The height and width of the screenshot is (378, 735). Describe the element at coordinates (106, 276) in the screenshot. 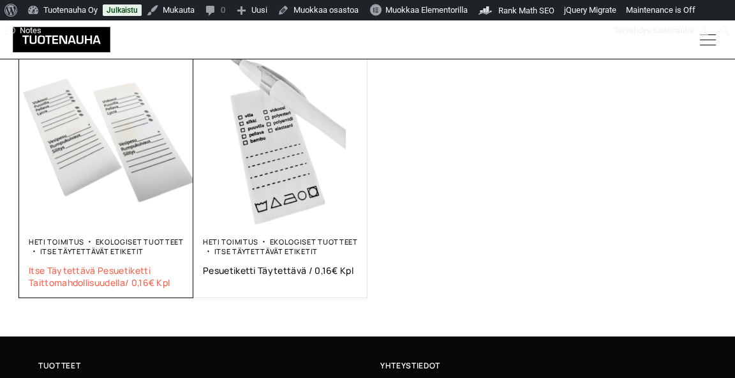

I see `a: Itse täytettävä pesuetiketti taittomahdollisuudella/ 0,16€ kpl` at that location.